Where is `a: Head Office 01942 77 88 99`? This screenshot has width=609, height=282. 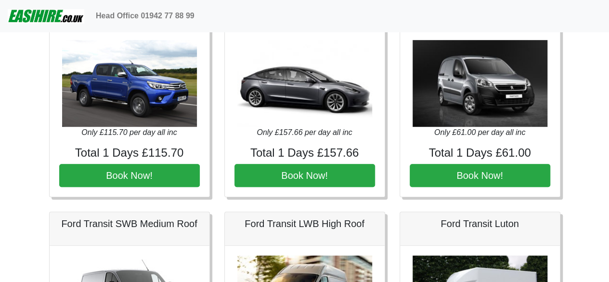
a: Head Office 01942 77 88 99 is located at coordinates (145, 16).